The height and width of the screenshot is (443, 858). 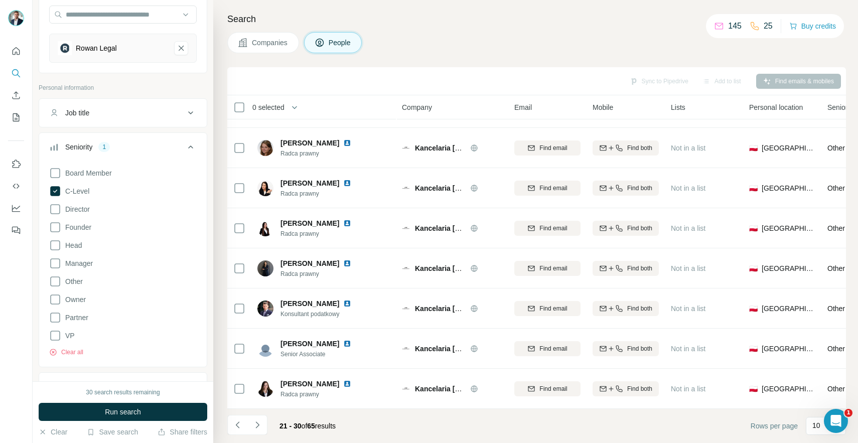 I want to click on div: Job title, so click(x=77, y=113).